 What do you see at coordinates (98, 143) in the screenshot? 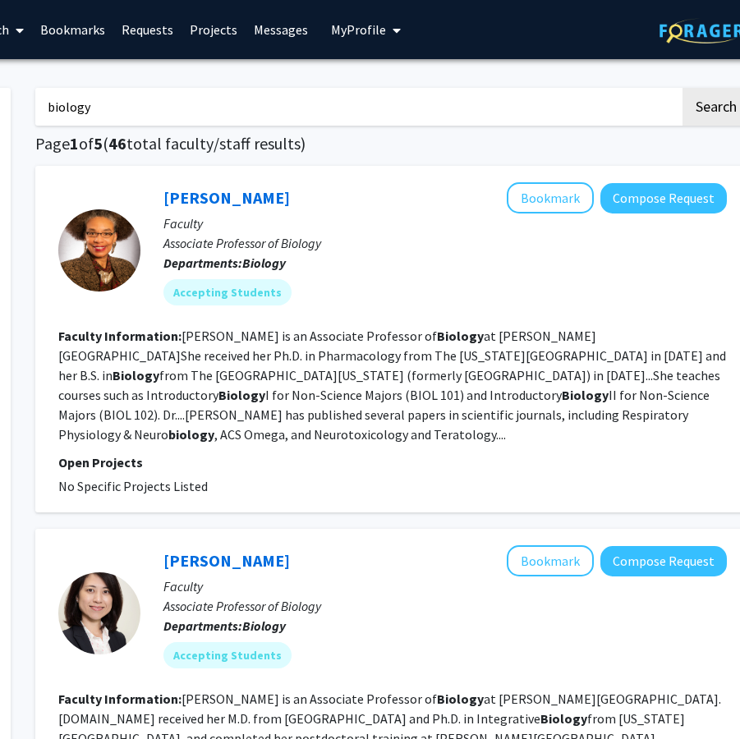
I see `span: 5` at bounding box center [98, 143].